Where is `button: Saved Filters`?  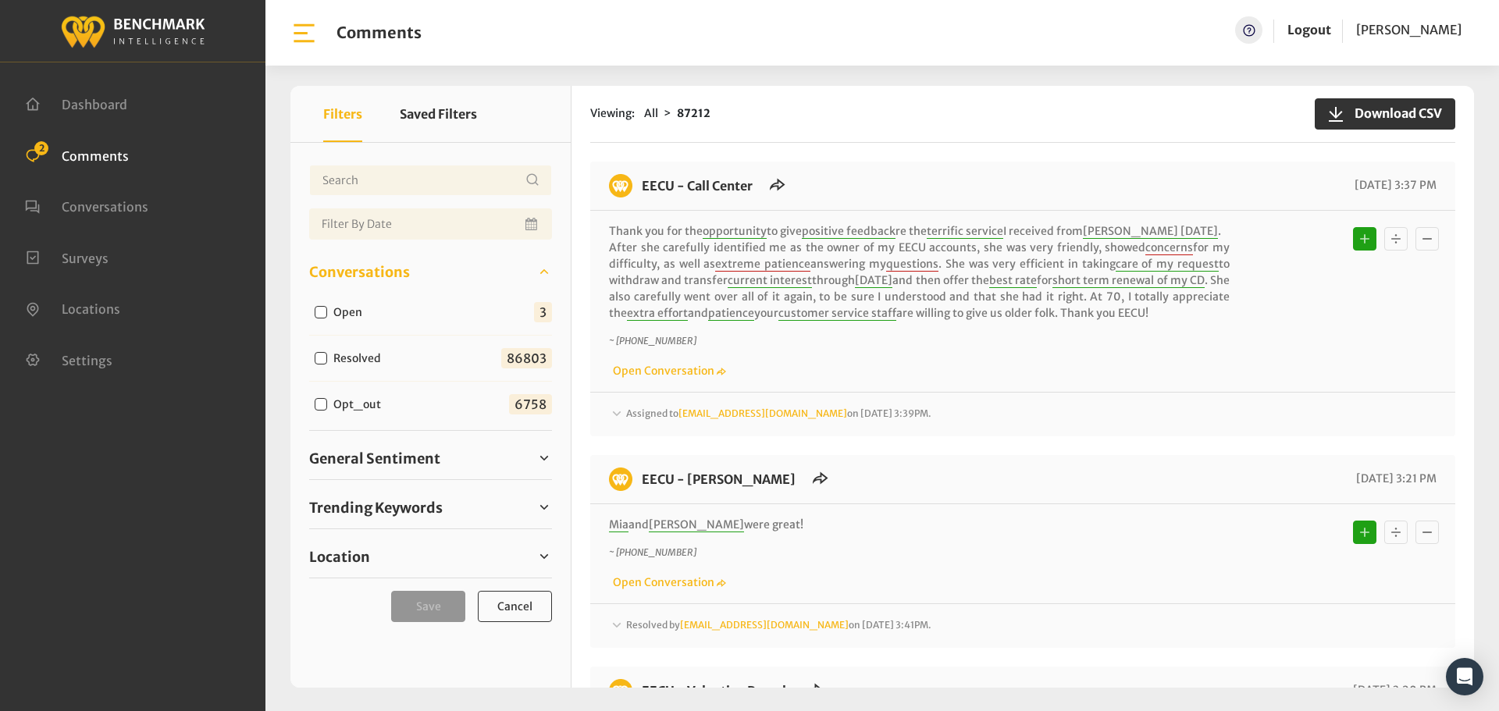 button: Saved Filters is located at coordinates (438, 114).